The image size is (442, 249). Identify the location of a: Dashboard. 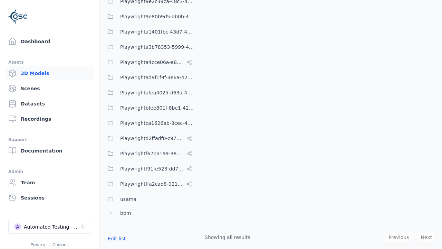
(49, 41).